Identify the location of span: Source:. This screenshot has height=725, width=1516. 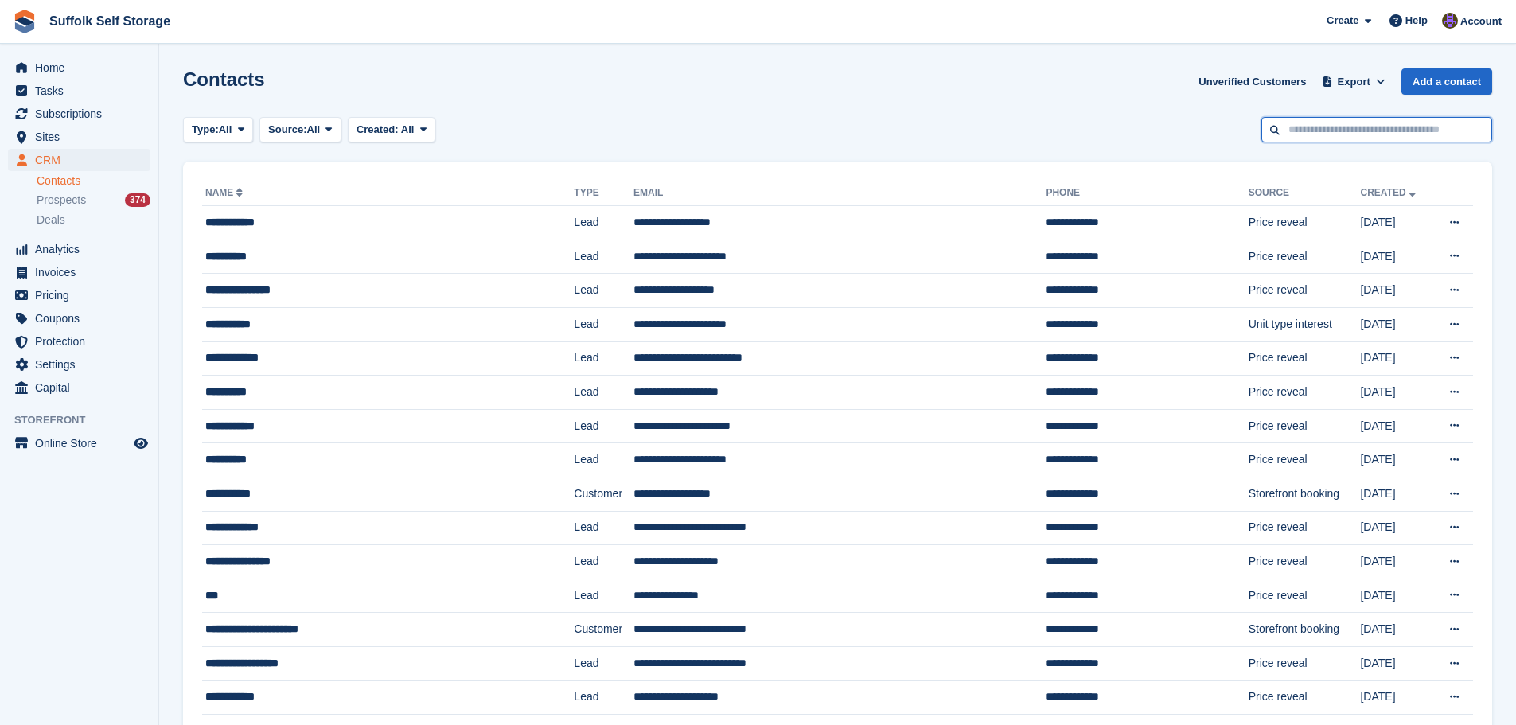
(287, 130).